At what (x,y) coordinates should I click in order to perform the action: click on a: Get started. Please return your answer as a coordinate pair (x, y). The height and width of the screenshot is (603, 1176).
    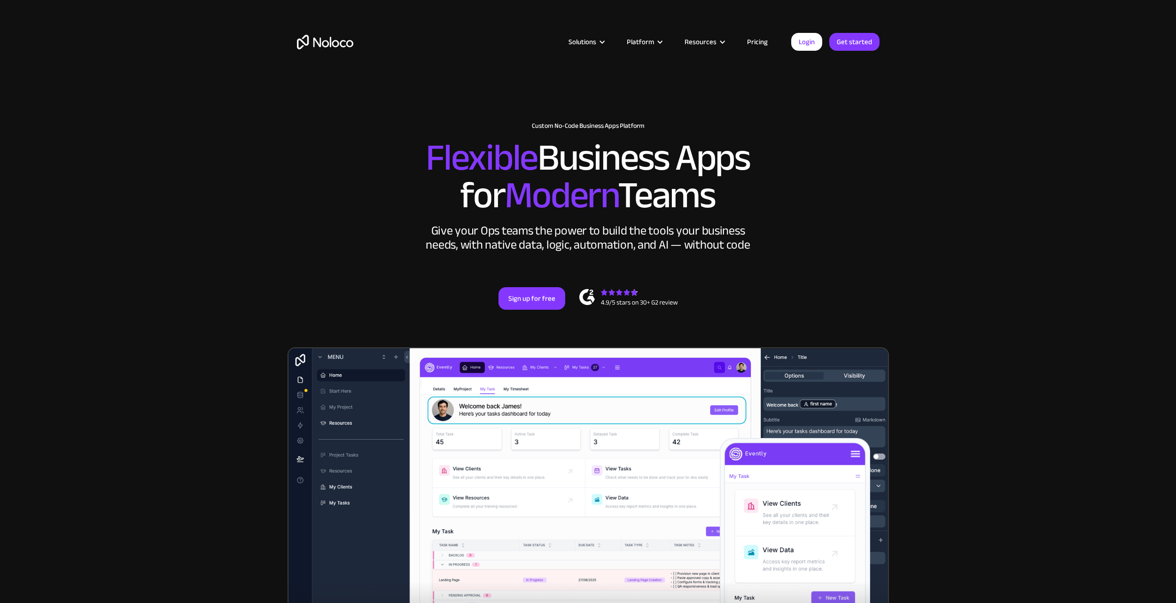
    Looking at the image, I should click on (854, 42).